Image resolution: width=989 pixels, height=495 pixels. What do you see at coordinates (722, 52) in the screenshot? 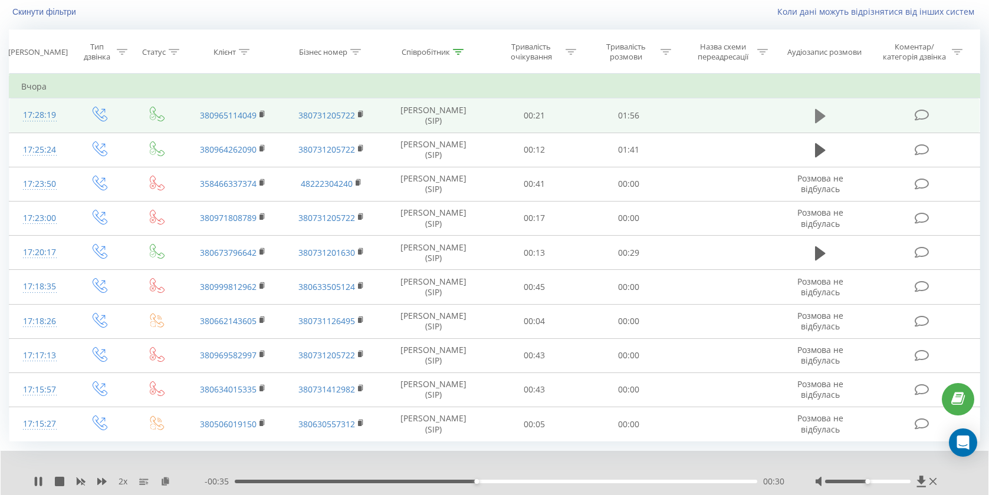
I see `div: Назва схеми переадресації` at bounding box center [722, 52].